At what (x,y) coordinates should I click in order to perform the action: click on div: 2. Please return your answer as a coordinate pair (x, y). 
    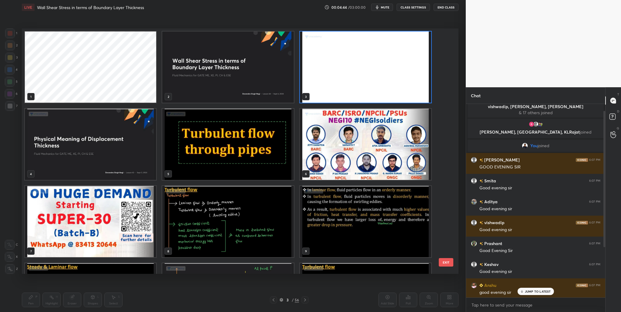
    Looking at the image, I should click on (11, 45).